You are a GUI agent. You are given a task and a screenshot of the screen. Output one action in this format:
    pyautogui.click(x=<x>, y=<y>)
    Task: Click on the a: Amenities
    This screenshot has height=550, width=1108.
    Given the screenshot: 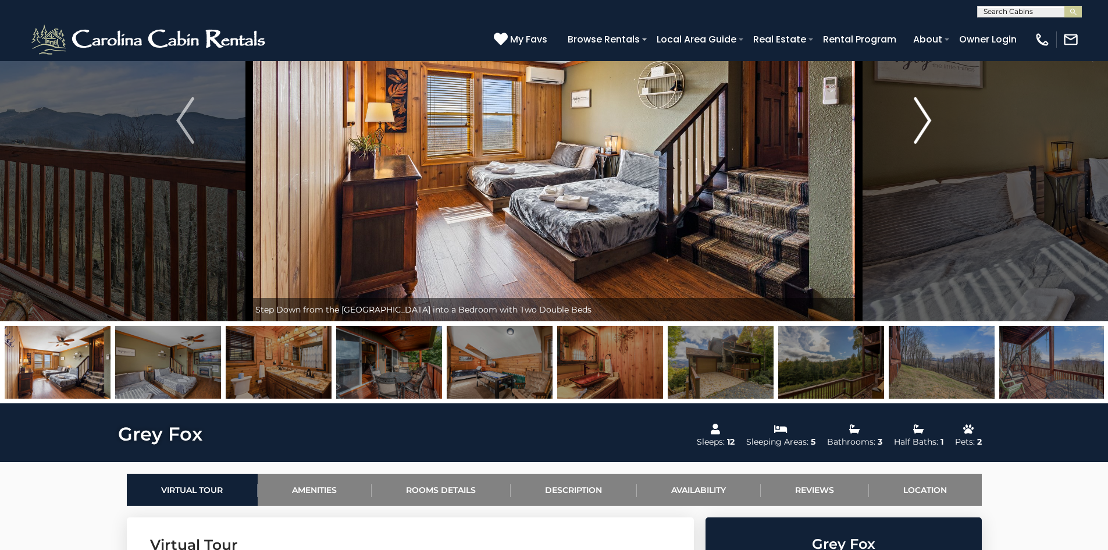 What is the action you would take?
    pyautogui.click(x=315, y=489)
    